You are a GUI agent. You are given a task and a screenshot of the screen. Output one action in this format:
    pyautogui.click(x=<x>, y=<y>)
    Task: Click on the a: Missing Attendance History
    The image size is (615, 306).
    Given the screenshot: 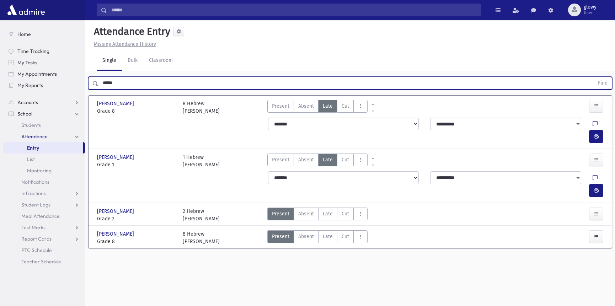 What is the action you would take?
    pyautogui.click(x=123, y=44)
    